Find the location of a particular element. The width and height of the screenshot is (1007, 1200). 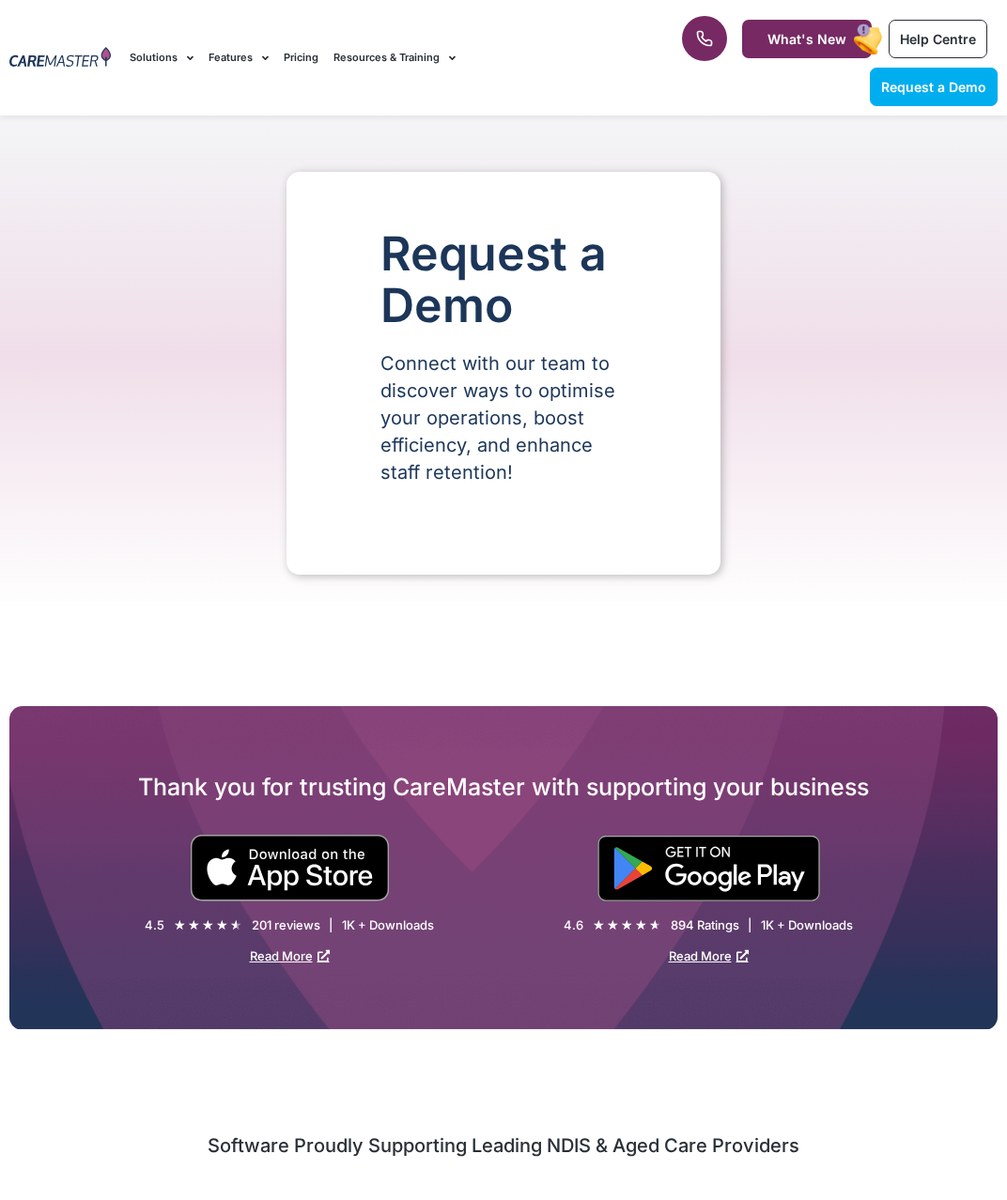

h2: Thank you for trusting CareMaster with supporting your business is located at coordinates (503, 787).